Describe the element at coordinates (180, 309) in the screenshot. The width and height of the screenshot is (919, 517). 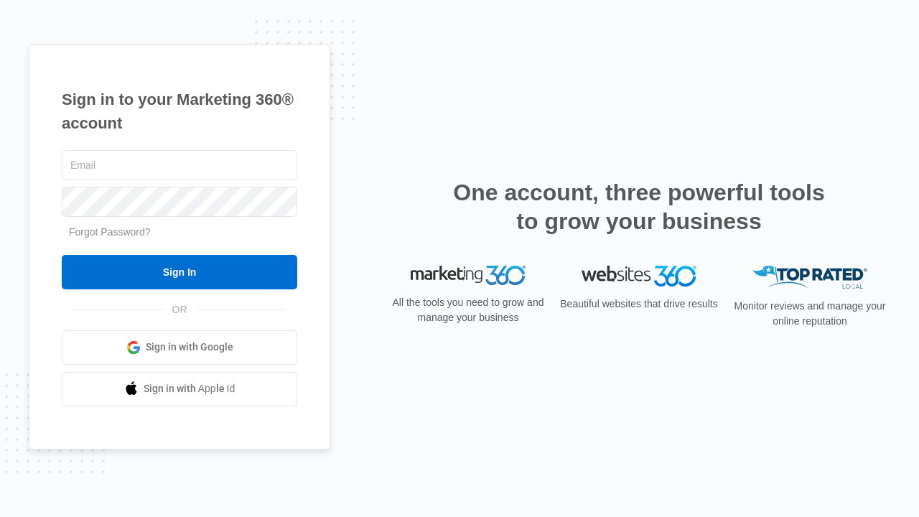
I see `span: OR` at that location.